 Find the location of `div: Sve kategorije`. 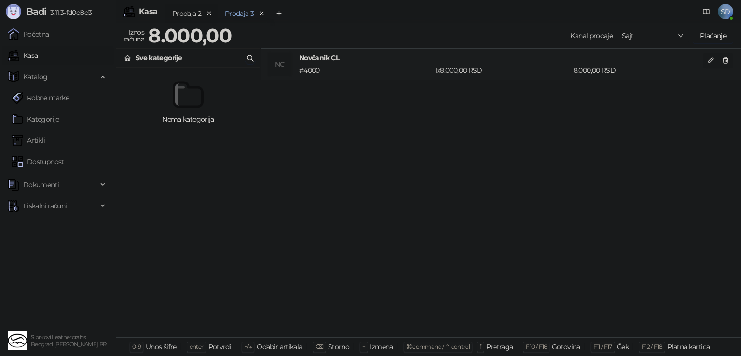

div: Sve kategorije is located at coordinates (159, 58).